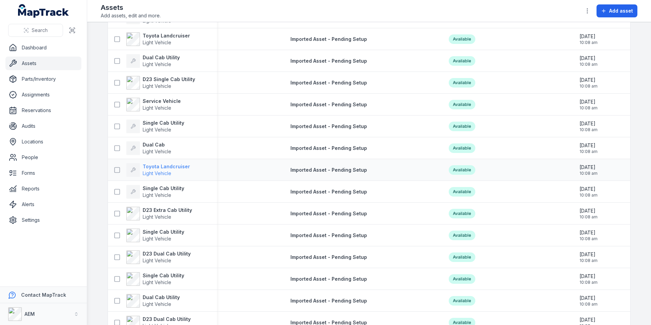 This screenshot has height=325, width=651. Describe the element at coordinates (617, 11) in the screenshot. I see `button: Add asset` at that location.